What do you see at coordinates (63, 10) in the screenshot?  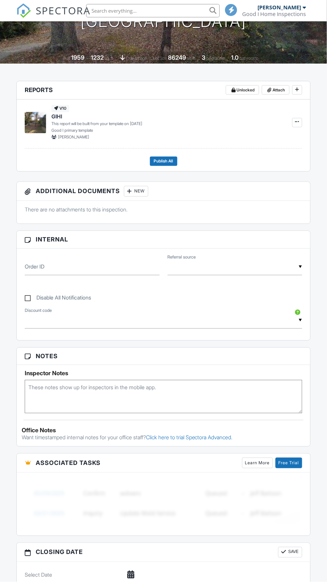 I see `span: SPECTORA` at bounding box center [63, 10].